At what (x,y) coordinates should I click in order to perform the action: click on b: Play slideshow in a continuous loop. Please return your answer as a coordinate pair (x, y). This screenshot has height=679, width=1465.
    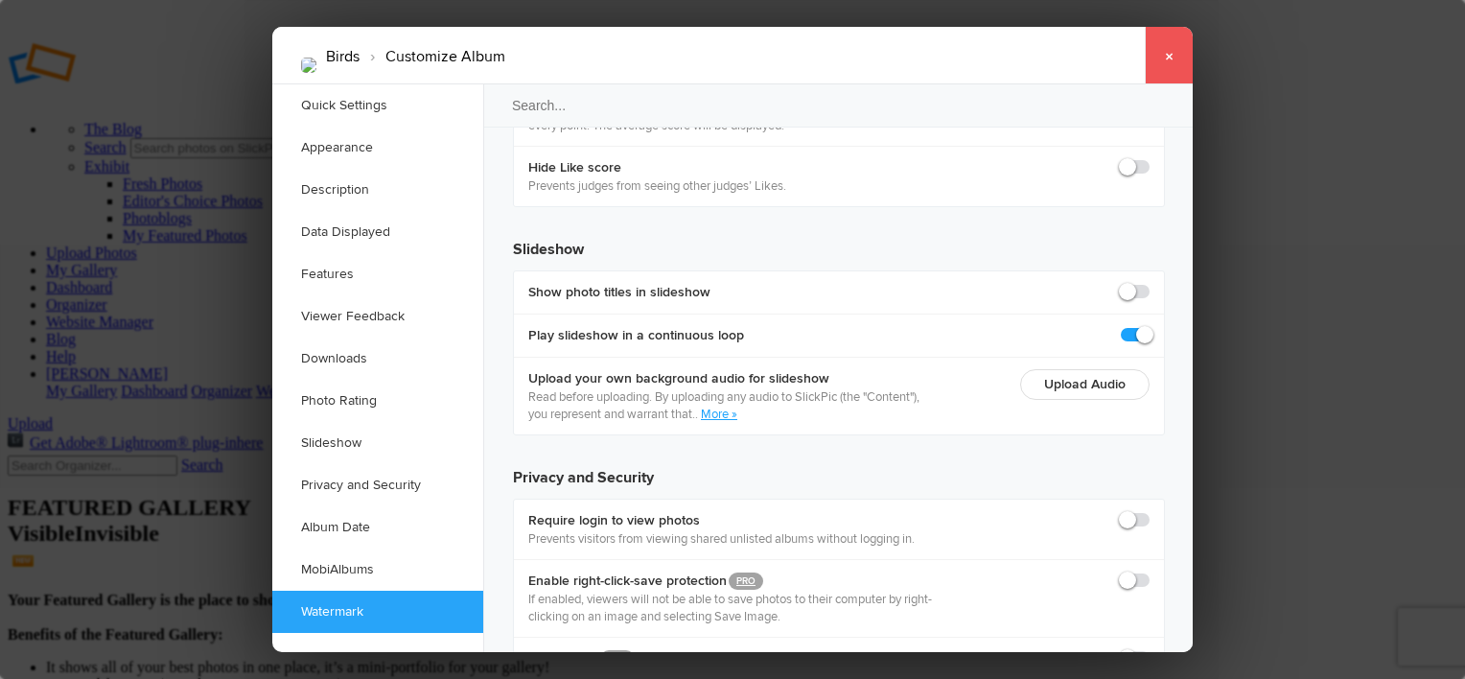
    Looking at the image, I should click on (636, 336).